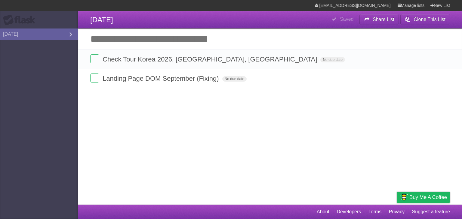 Image resolution: width=462 pixels, height=219 pixels. I want to click on div: Flask, so click(21, 20).